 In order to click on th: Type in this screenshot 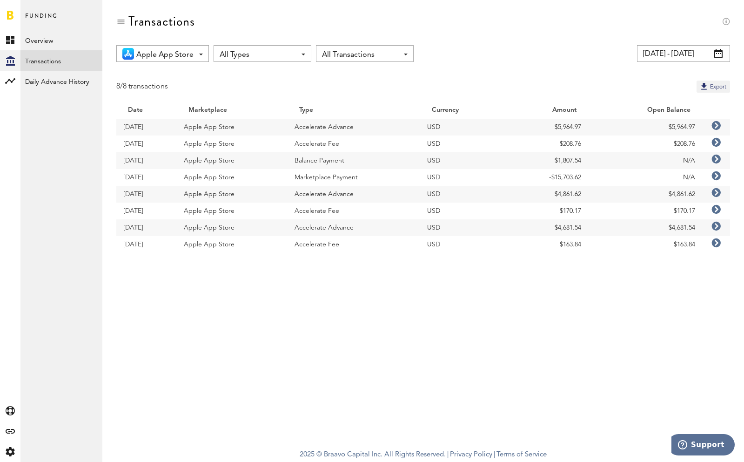, I will do `click(354, 110)`.